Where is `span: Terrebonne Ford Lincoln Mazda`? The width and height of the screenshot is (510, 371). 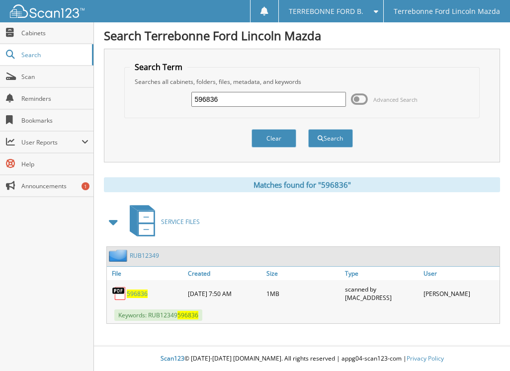
span: Terrebonne Ford Lincoln Mazda is located at coordinates (446, 11).